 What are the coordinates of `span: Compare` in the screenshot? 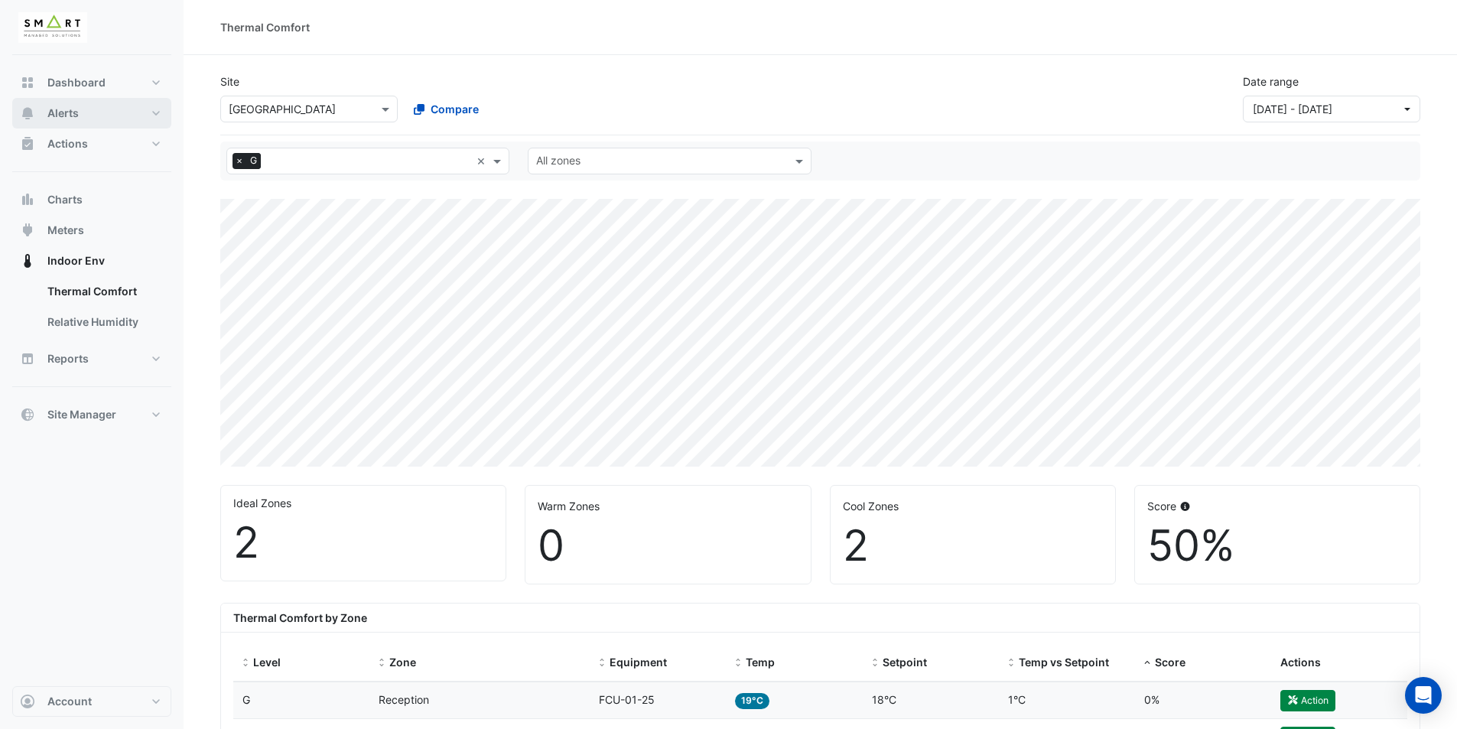 It's located at (454, 109).